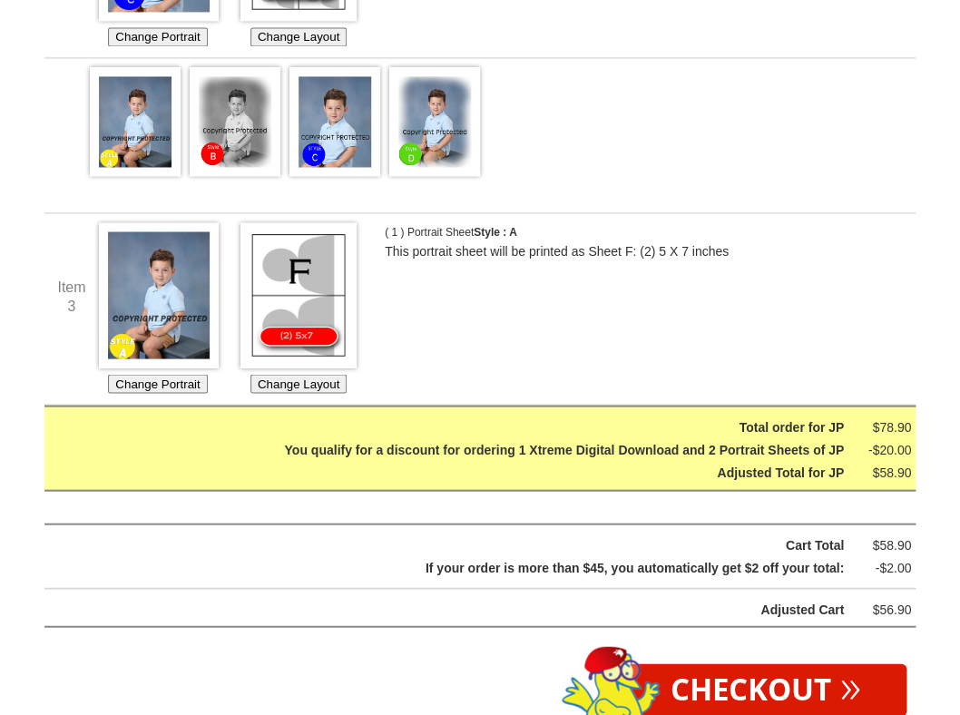 This screenshot has height=715, width=960. What do you see at coordinates (467, 427) in the screenshot?
I see `div: Total order for JP` at bounding box center [467, 427].